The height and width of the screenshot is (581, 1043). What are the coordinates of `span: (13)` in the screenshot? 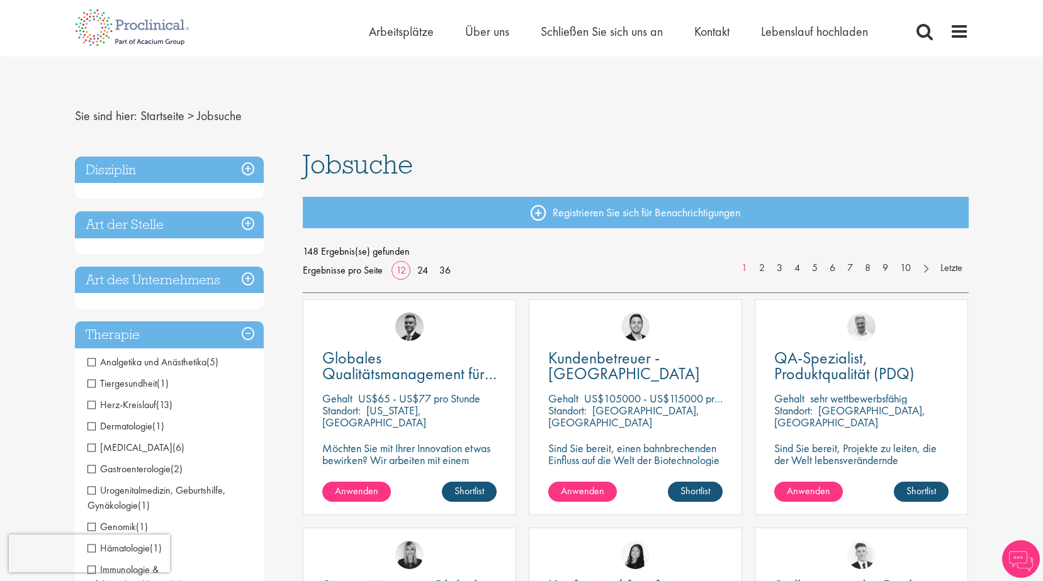 It's located at (164, 405).